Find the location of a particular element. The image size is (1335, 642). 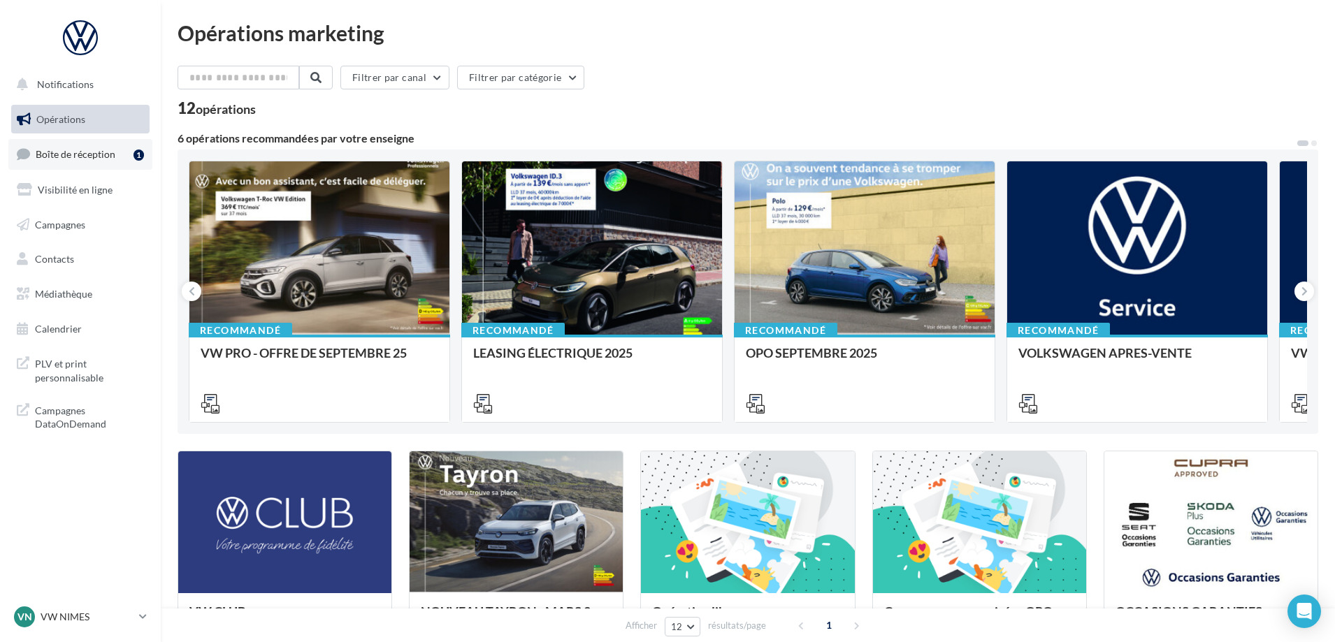

button: Notifications is located at coordinates (78, 85).